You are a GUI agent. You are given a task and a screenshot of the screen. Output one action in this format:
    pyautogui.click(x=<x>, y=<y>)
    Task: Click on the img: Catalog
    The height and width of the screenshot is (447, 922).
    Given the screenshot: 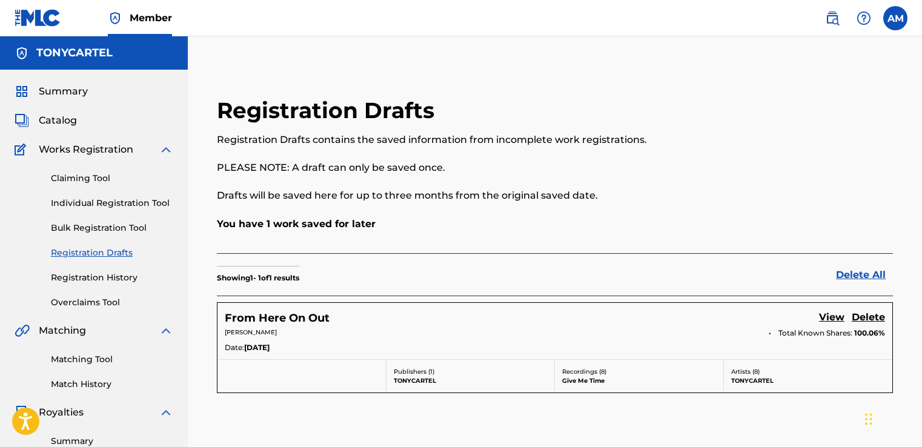 What is the action you would take?
    pyautogui.click(x=22, y=121)
    